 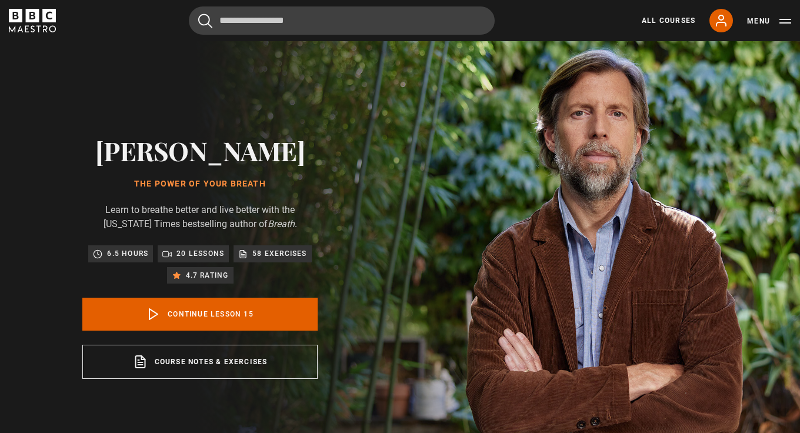 I want to click on p: 4.7 rating, so click(x=207, y=275).